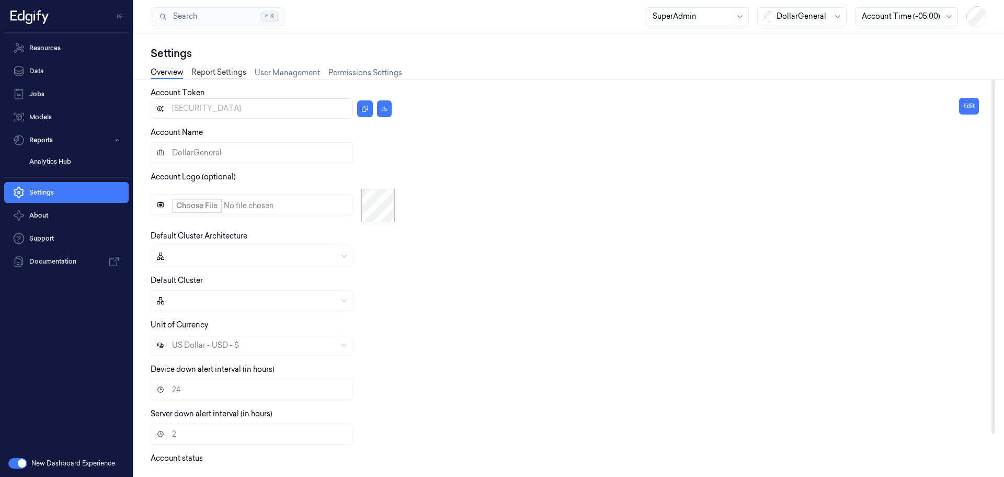  What do you see at coordinates (569, 53) in the screenshot?
I see `div: Settings` at bounding box center [569, 53].